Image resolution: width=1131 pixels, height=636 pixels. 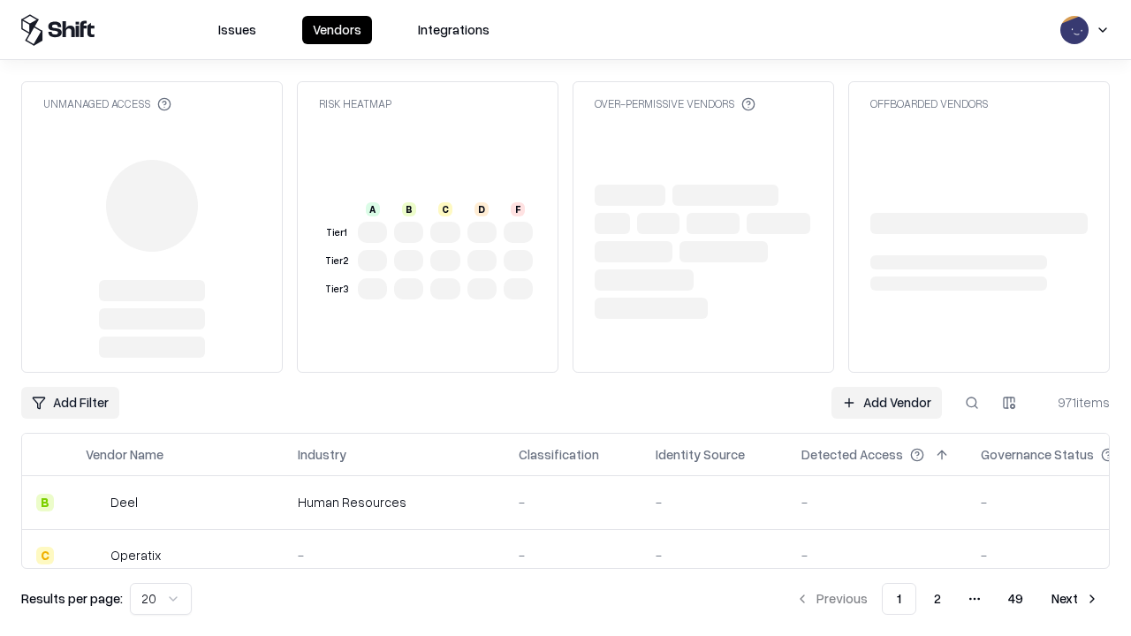 What do you see at coordinates (938, 599) in the screenshot?
I see `button: 2` at bounding box center [938, 599].